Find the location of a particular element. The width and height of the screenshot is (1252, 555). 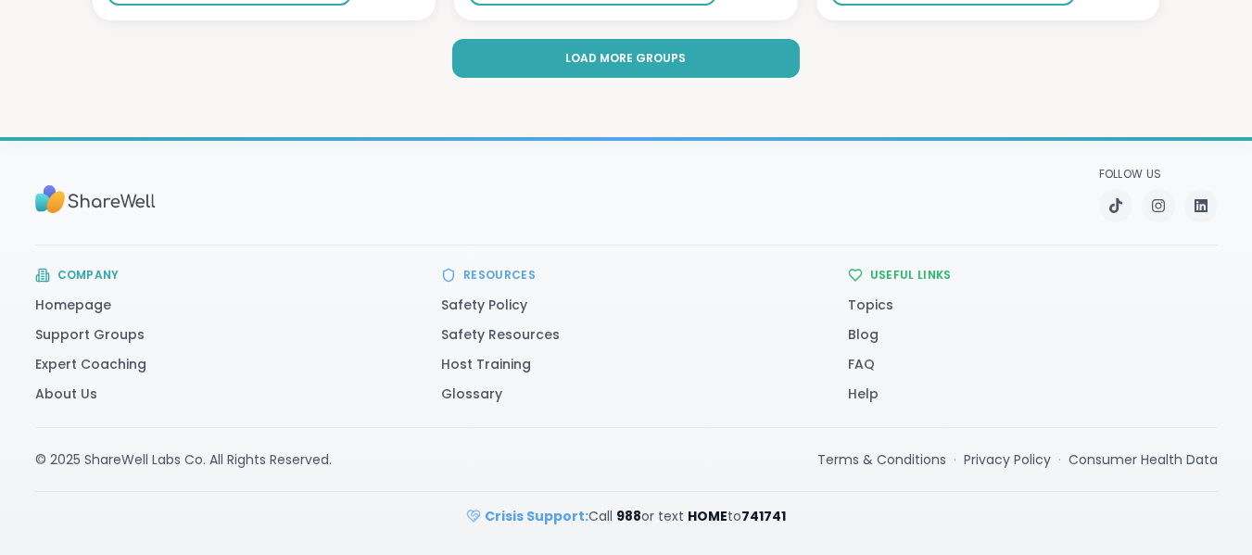

a: Safety Resources is located at coordinates (500, 334).